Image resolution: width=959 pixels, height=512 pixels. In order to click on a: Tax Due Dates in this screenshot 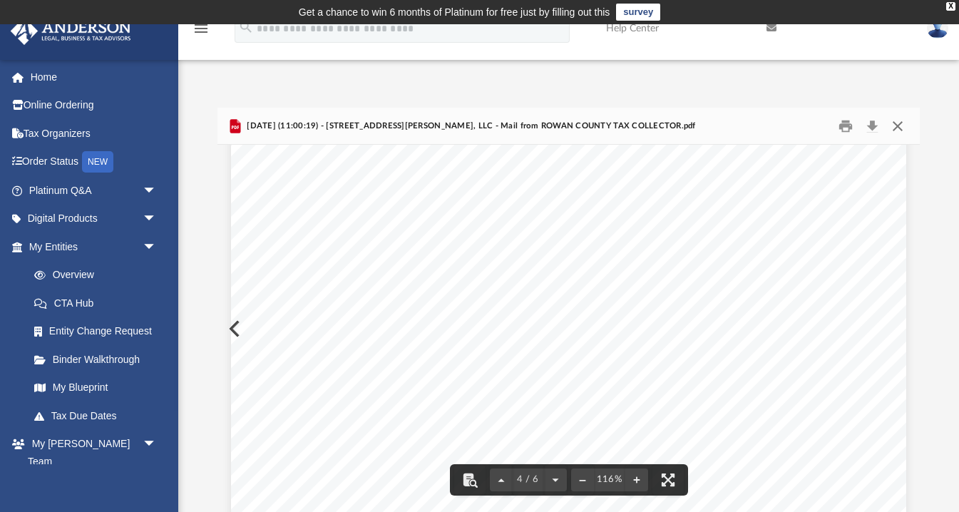, I will do `click(99, 416)`.